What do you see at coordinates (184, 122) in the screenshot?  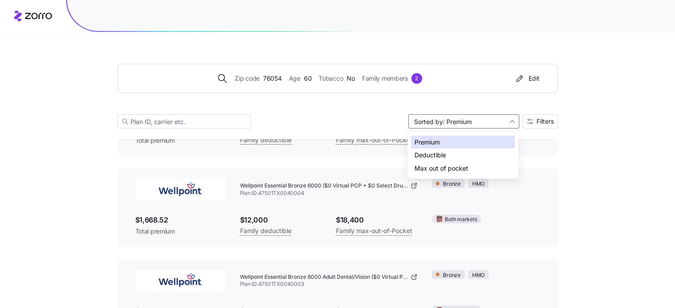 I see `input: Plan ID, carrier etc.` at bounding box center [184, 122].